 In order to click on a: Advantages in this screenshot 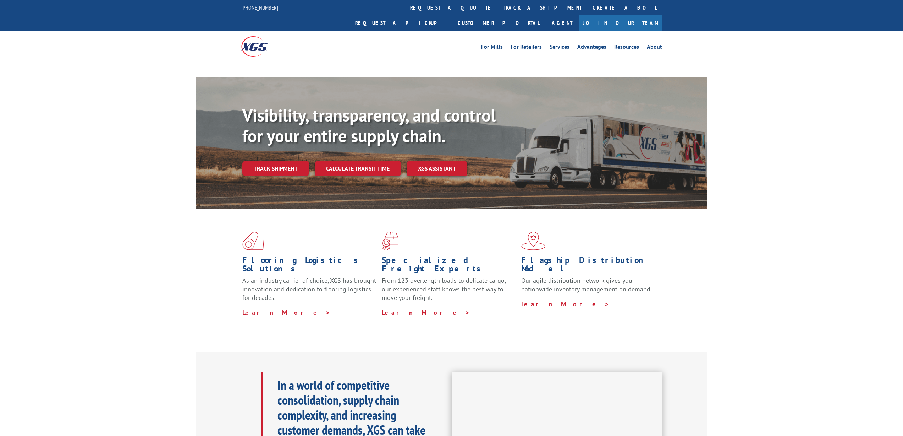, I will do `click(592, 48)`.